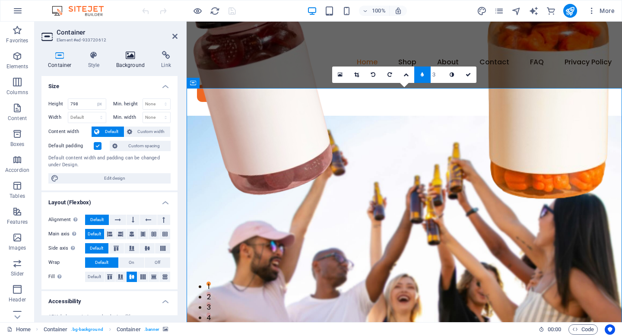 This screenshot has height=336, width=622. What do you see at coordinates (499, 11) in the screenshot?
I see `button: pages` at bounding box center [499, 11].